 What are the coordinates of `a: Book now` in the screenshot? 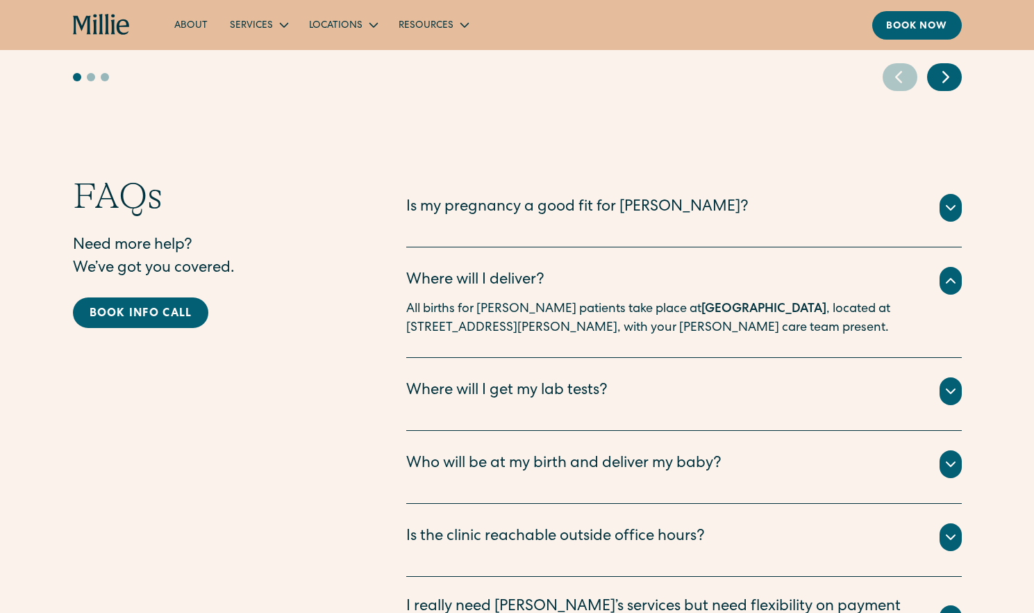 It's located at (917, 25).